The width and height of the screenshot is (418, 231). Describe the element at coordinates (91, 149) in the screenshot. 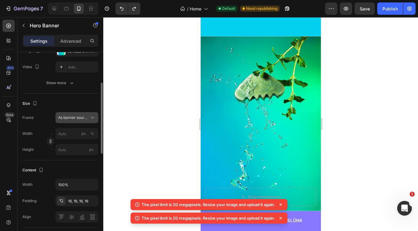

I see `span: px` at that location.